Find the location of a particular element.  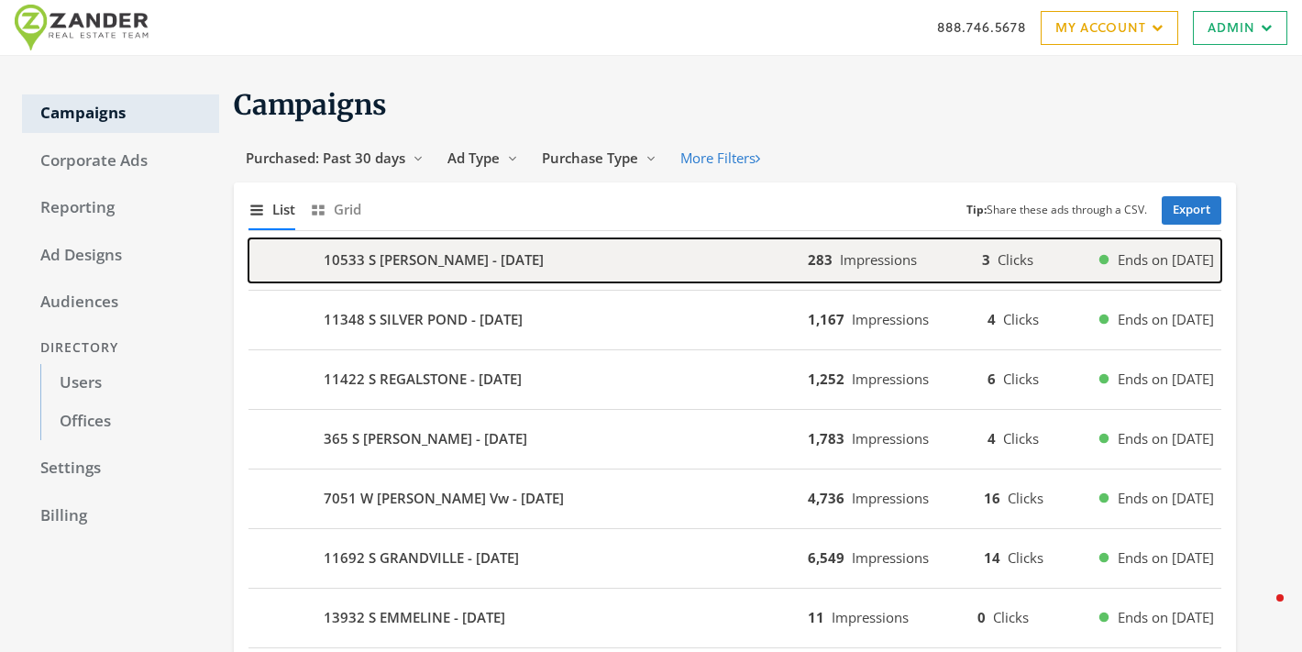

span: Purchase Type is located at coordinates (590, 158).